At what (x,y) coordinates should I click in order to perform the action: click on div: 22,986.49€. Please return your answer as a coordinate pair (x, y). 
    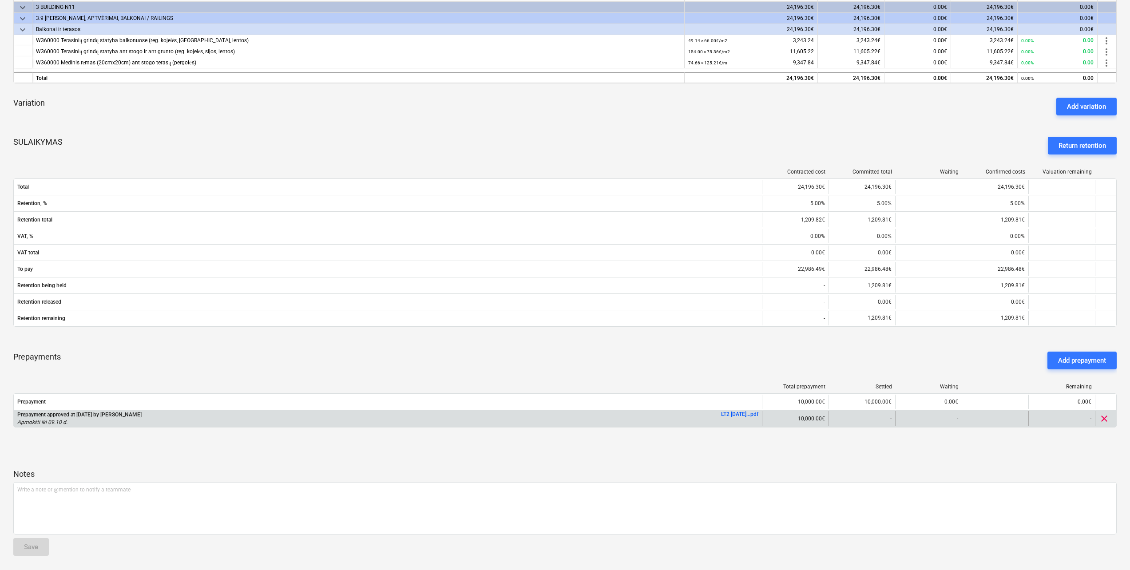
    Looking at the image, I should click on (795, 269).